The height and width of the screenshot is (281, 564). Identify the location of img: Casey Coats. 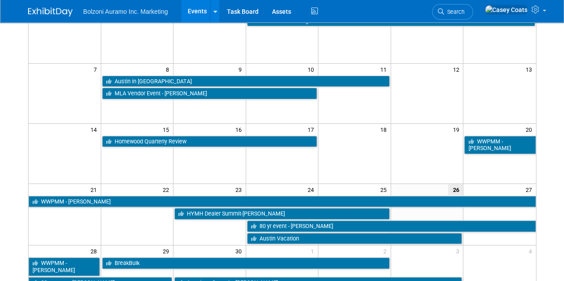
(506, 10).